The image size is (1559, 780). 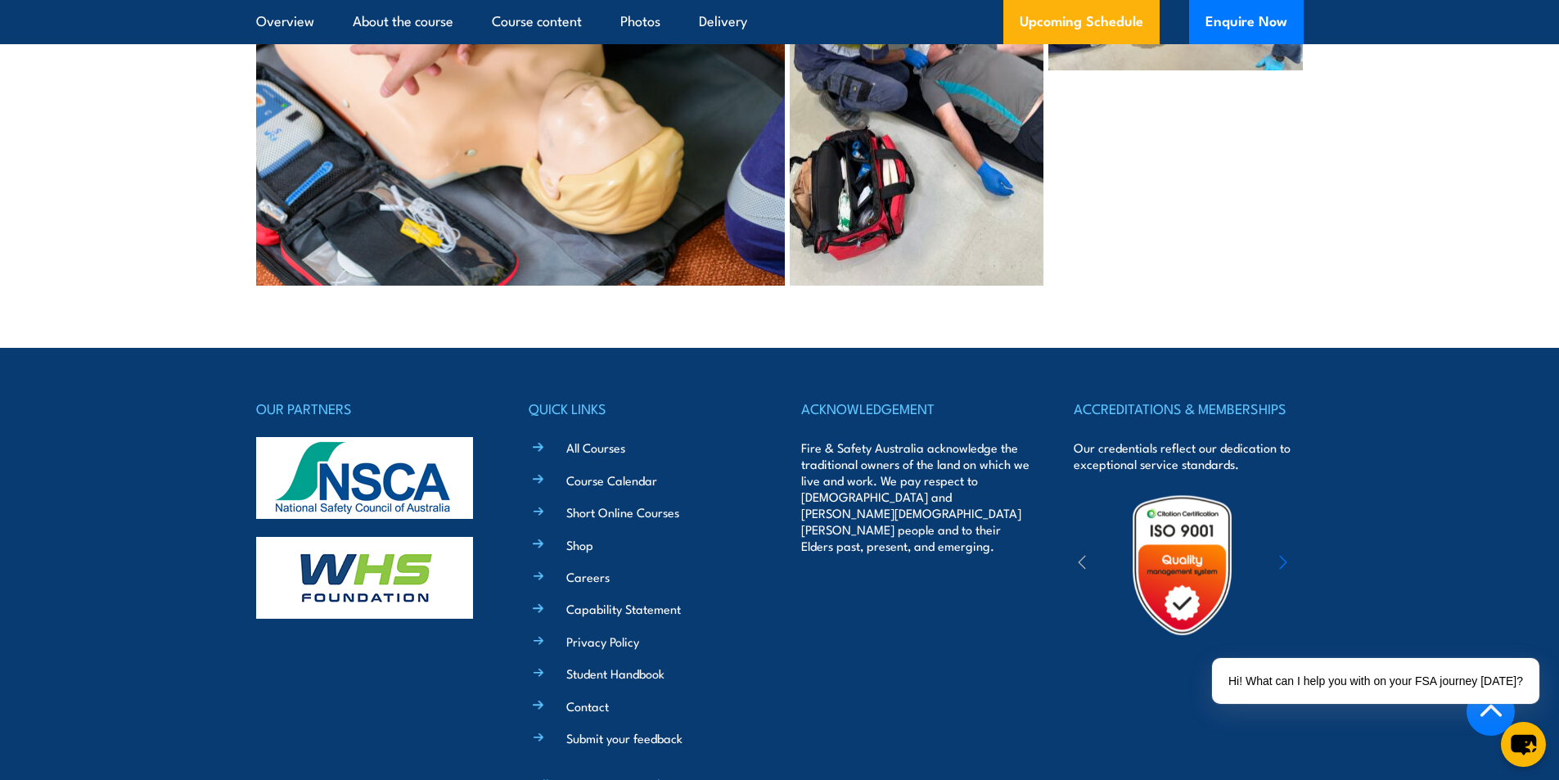 I want to click on button: chat-button, so click(x=1523, y=744).